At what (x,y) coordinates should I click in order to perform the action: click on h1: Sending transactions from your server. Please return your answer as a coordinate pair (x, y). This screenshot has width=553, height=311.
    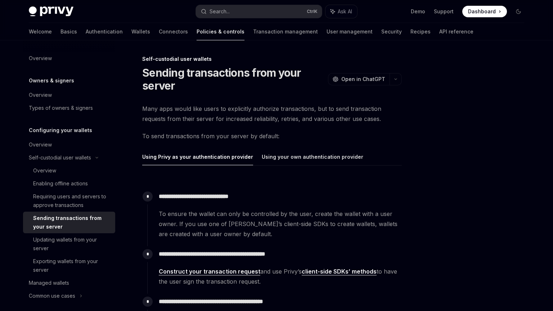
    Looking at the image, I should click on (234, 79).